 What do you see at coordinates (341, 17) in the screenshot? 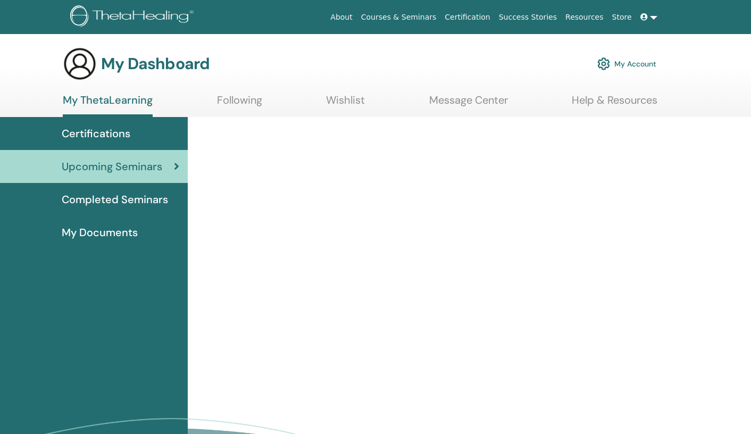
I see `a: About` at bounding box center [341, 17].